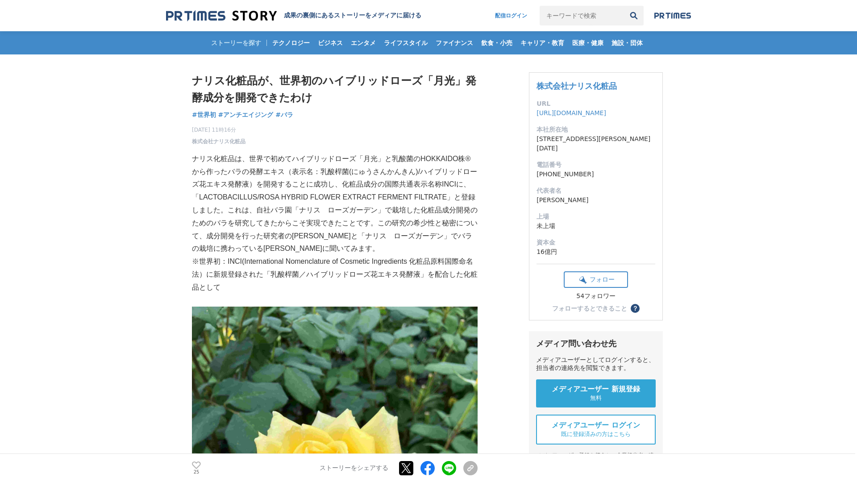 Image resolution: width=857 pixels, height=482 pixels. Describe the element at coordinates (627, 43) in the screenshot. I see `span: 施設・団体` at that location.